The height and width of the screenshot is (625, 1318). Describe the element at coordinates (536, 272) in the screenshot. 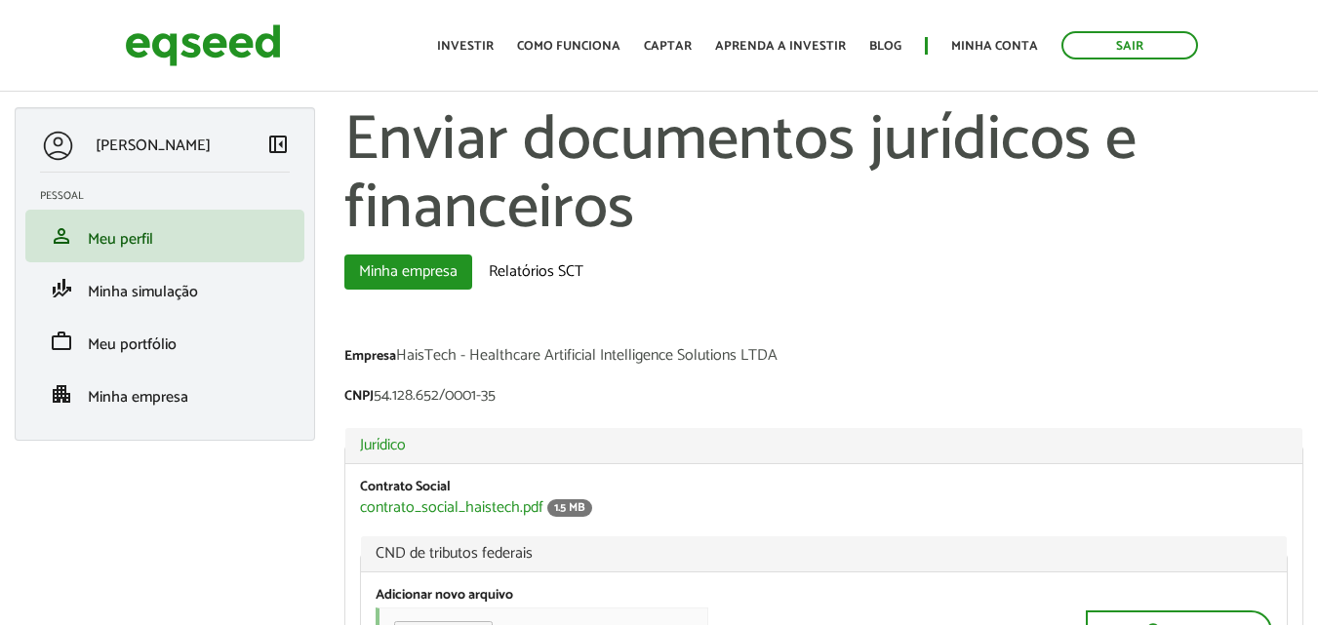

I see `a: Relatórios SCT` at that location.